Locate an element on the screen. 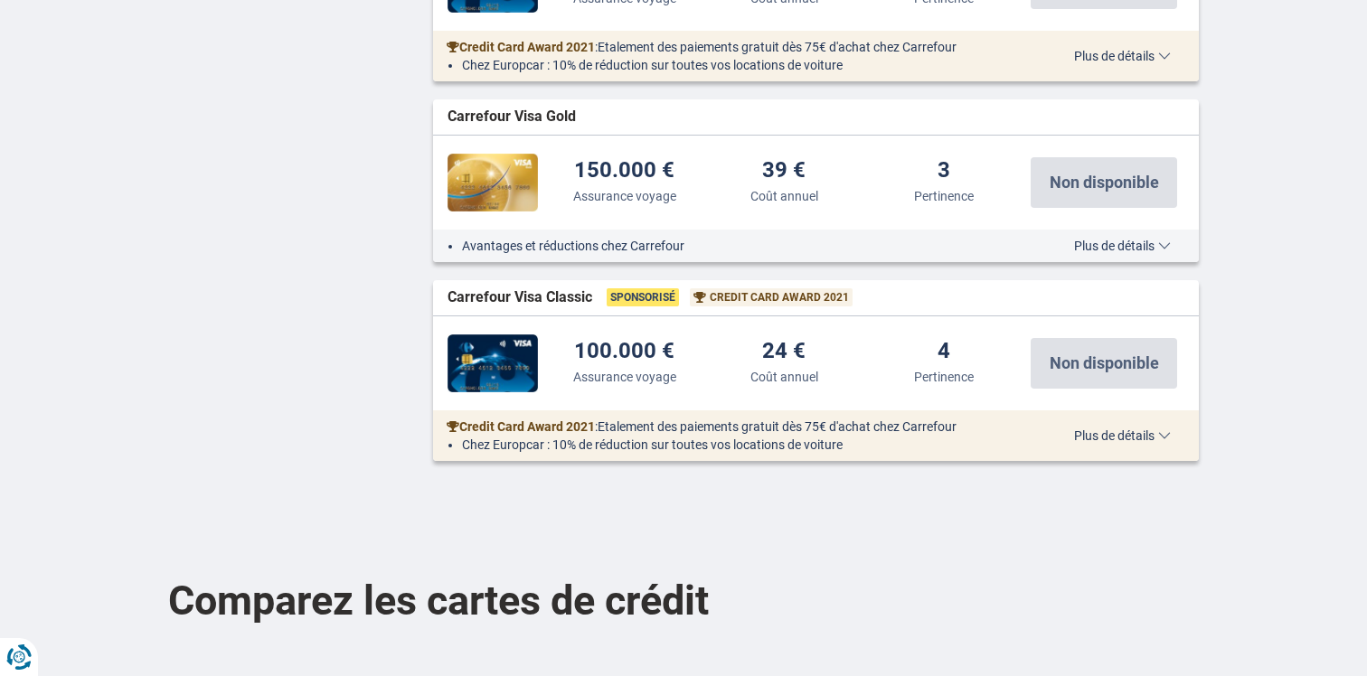  div: 4 is located at coordinates (944, 352).